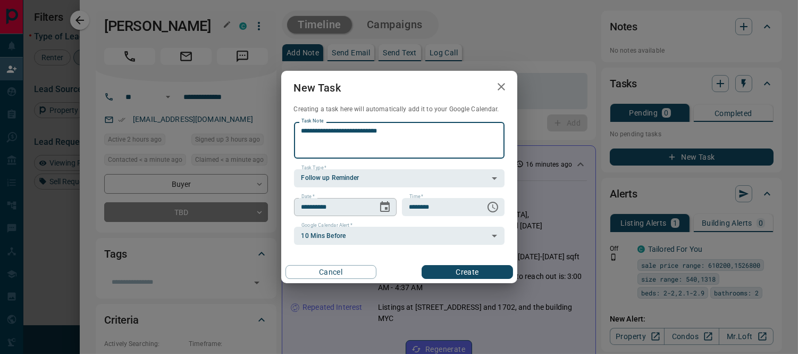 The height and width of the screenshot is (354, 798). Describe the element at coordinates (312, 121) in the screenshot. I see `label: Task Note` at that location.